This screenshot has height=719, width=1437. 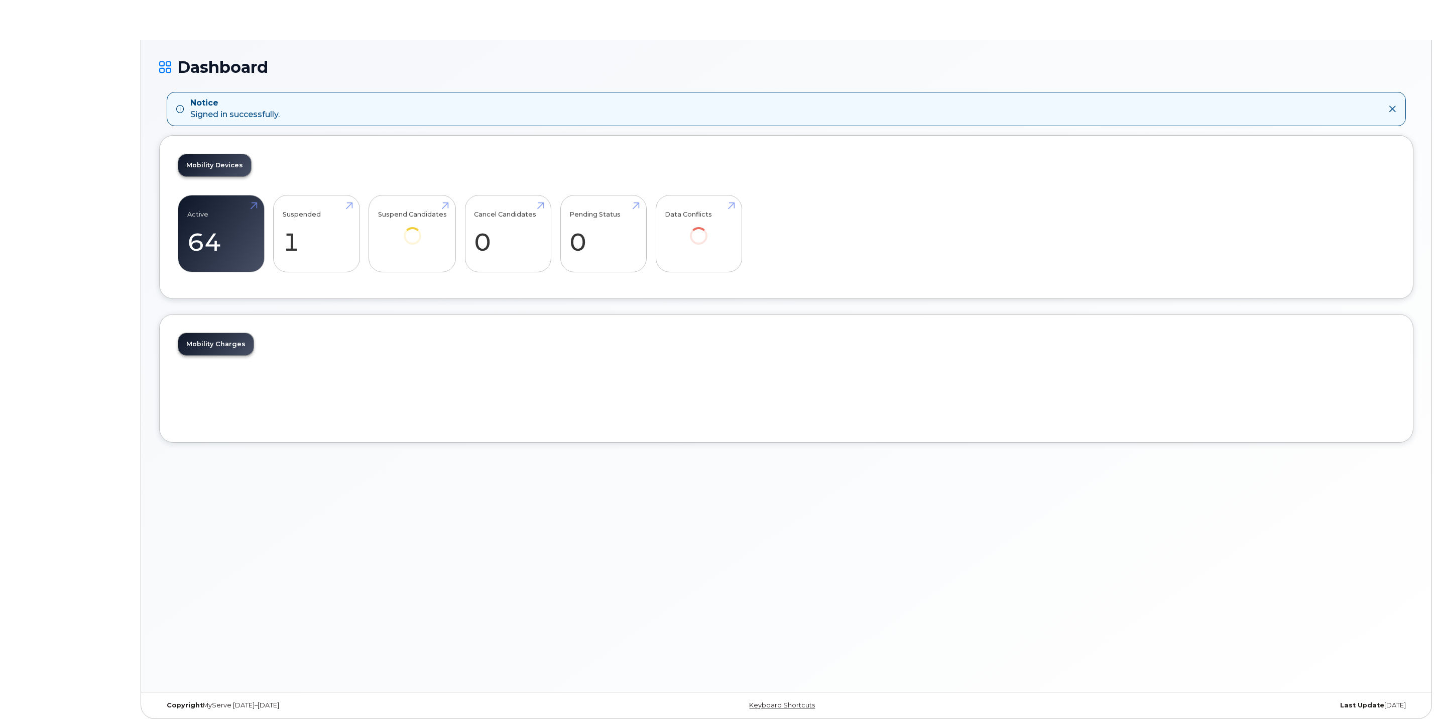 I want to click on a: Data Conflicts, so click(x=698, y=229).